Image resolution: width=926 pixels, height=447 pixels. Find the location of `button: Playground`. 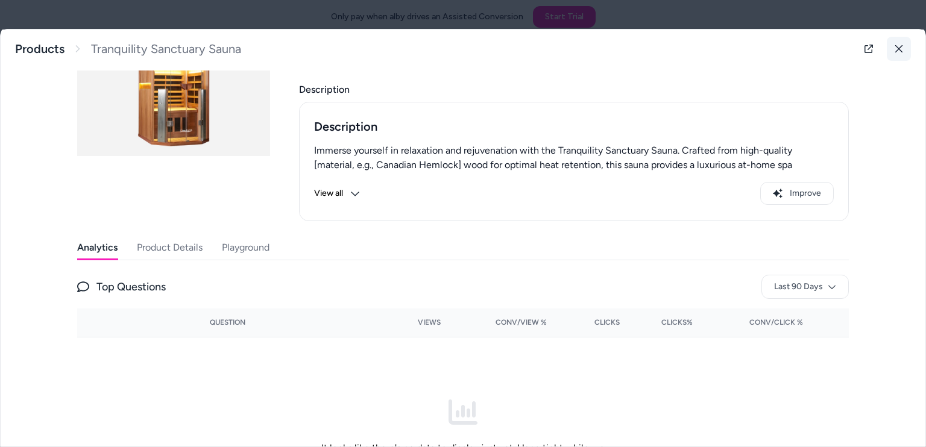

button: Playground is located at coordinates (245, 248).